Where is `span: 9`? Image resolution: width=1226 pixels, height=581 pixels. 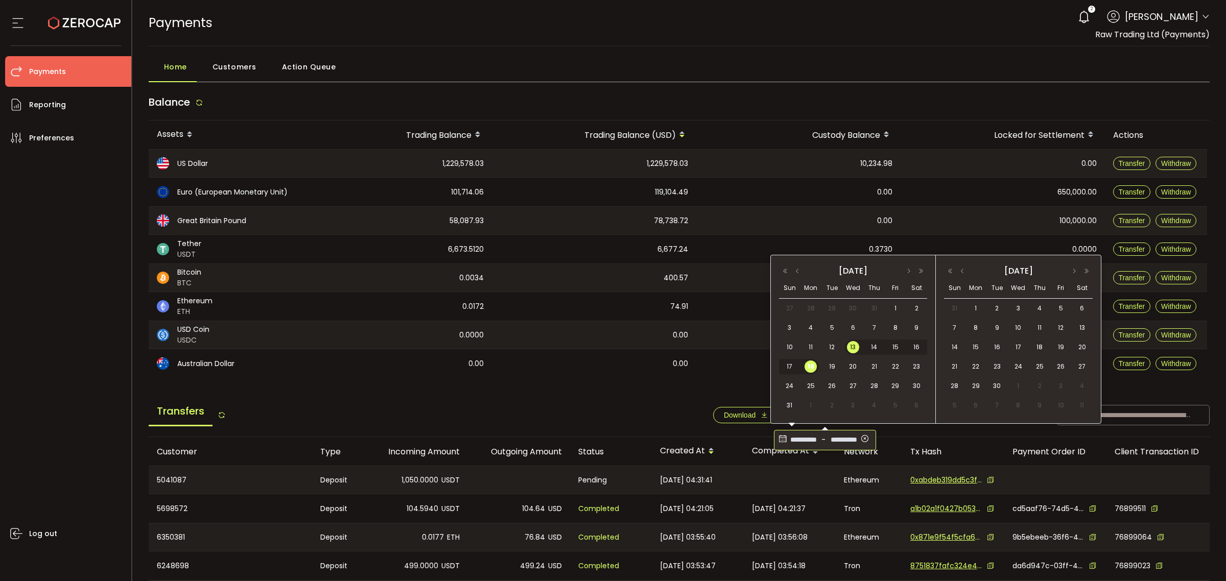
span: 9 is located at coordinates (1040, 406).